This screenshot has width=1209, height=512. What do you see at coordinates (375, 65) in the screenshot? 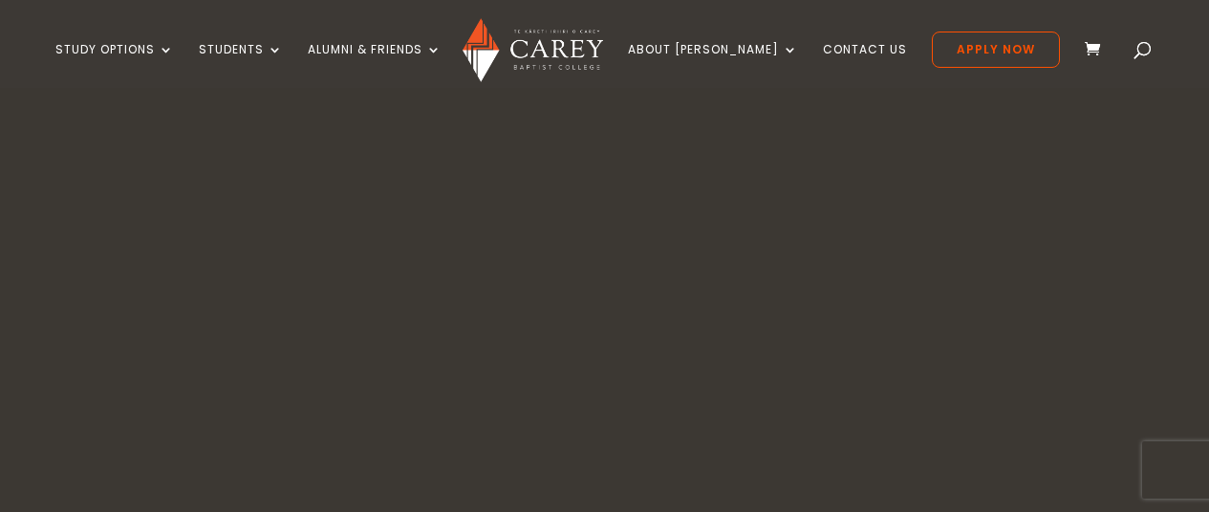
I see `a: Alumni & Friends` at bounding box center [375, 65].